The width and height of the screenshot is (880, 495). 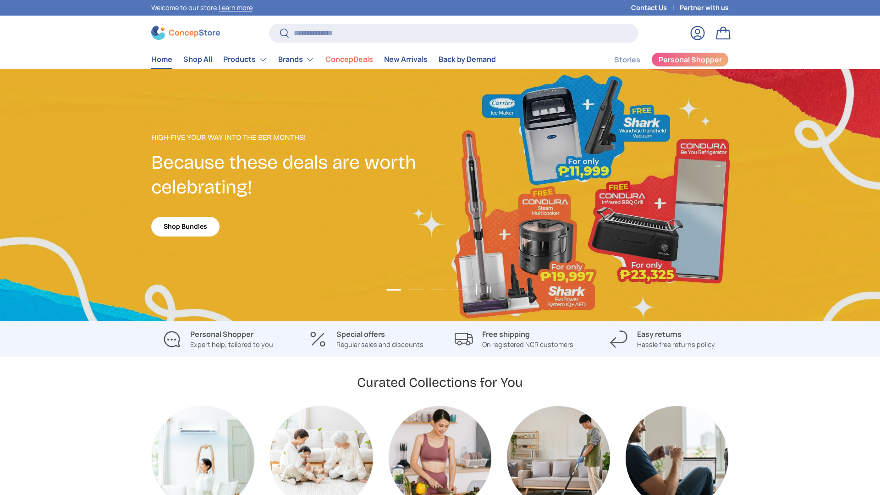 I want to click on p: High-Five Your Way Into the Ber Months!, so click(x=296, y=138).